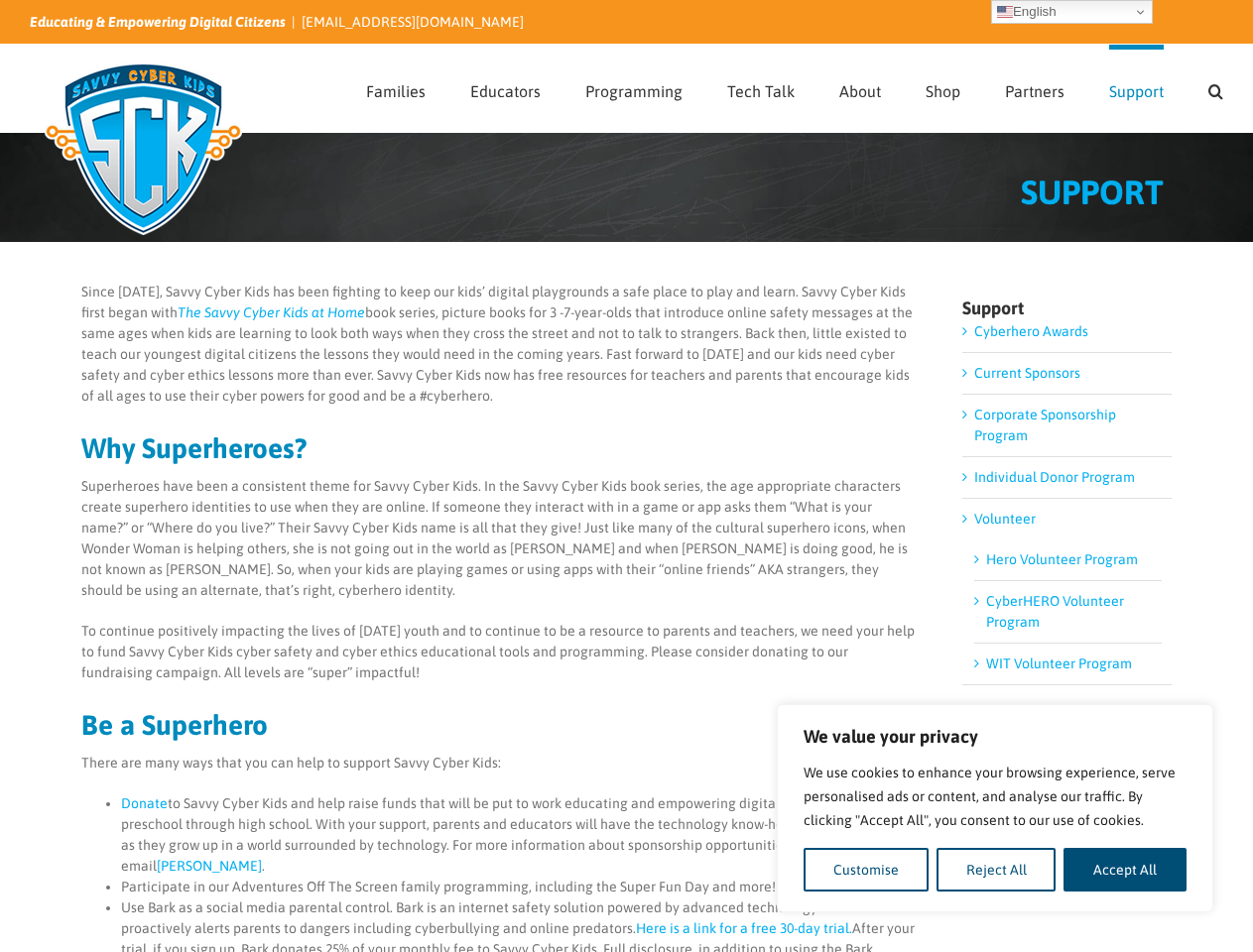 This screenshot has height=952, width=1253. What do you see at coordinates (1124, 869) in the screenshot?
I see `button: Accept All` at bounding box center [1124, 869].